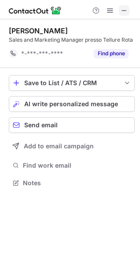 This screenshot has width=140, height=280. Describe the element at coordinates (111, 54) in the screenshot. I see `button: Reveal Button` at that location.